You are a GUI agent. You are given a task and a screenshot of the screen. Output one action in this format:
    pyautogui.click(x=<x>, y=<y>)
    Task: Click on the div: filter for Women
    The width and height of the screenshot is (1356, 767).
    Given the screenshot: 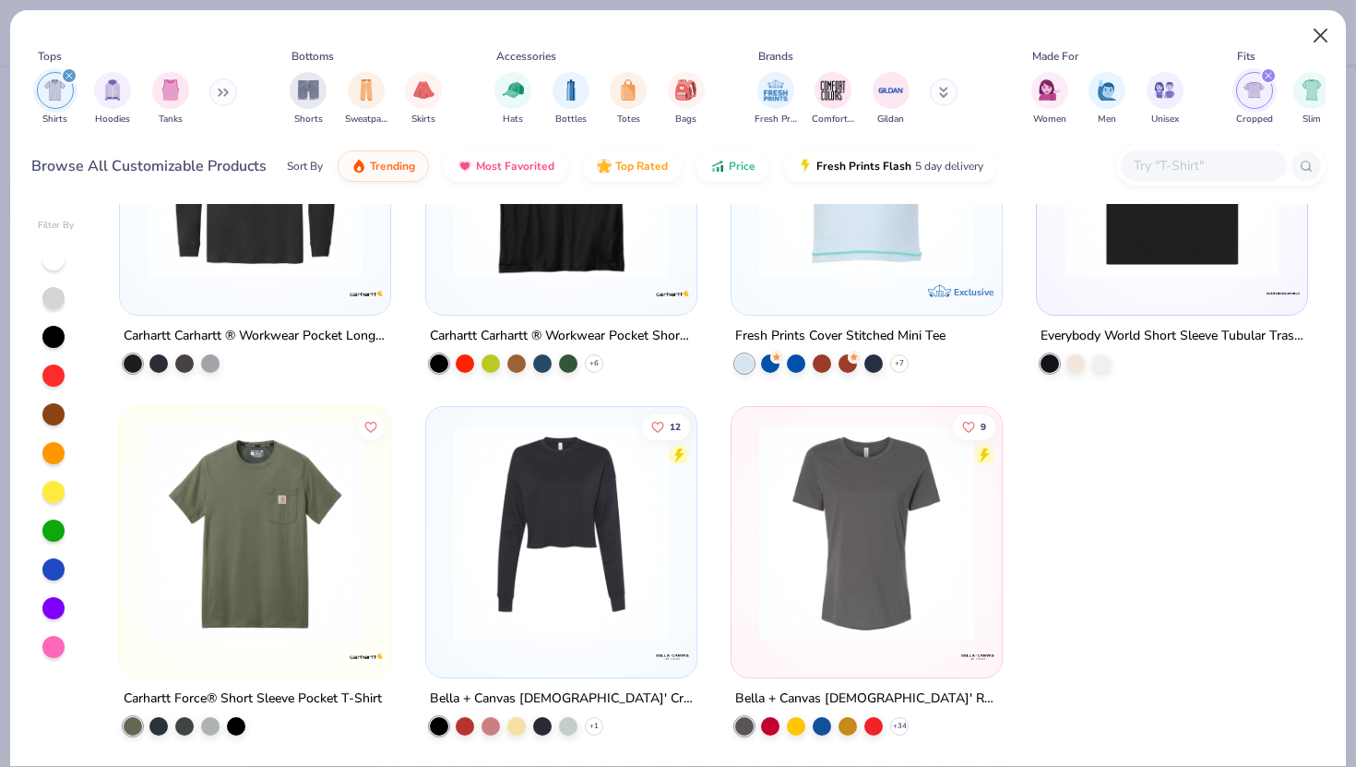 What is the action you would take?
    pyautogui.click(x=1050, y=99)
    